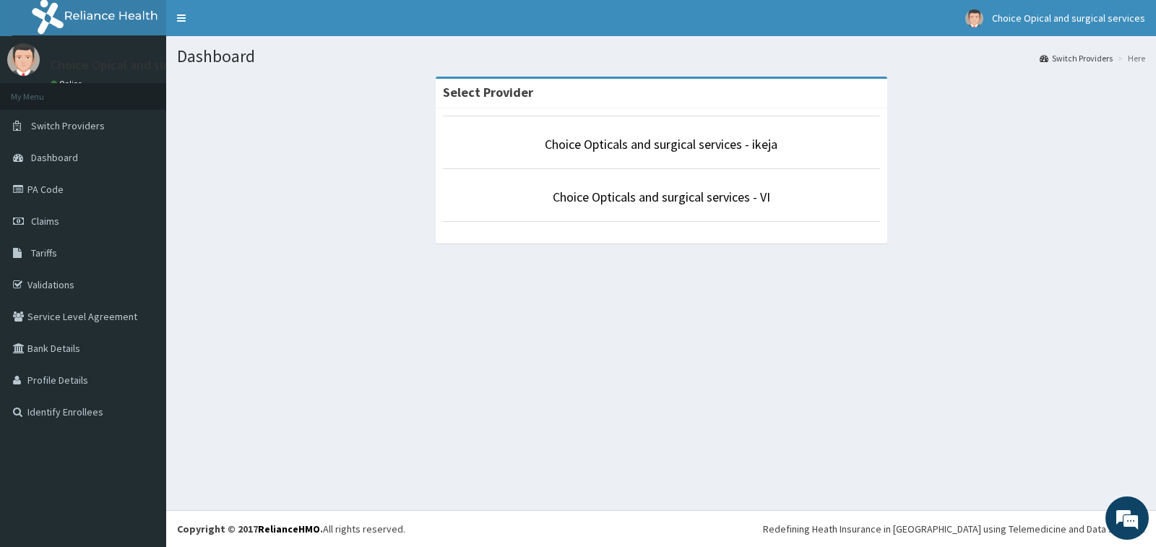 The width and height of the screenshot is (1156, 547). Describe the element at coordinates (148, 65) in the screenshot. I see `p: Choice Opical and surgical services` at that location.